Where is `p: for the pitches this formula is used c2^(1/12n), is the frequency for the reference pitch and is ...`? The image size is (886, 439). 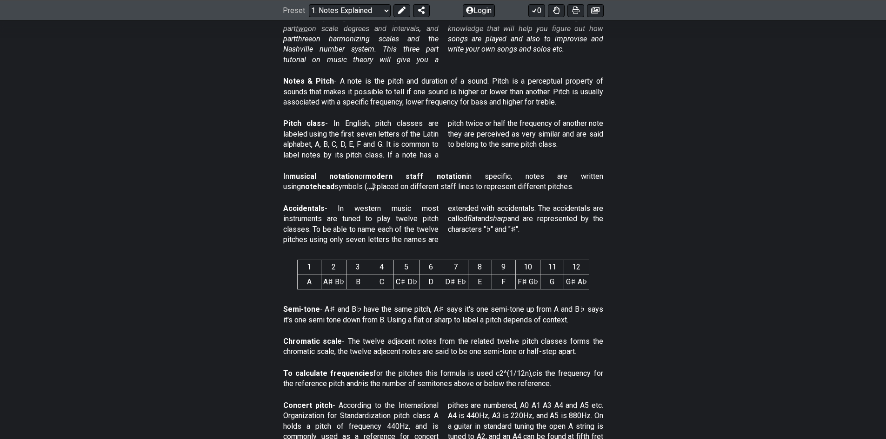 p: for the pitches this formula is used c2^(1/12n), is the frequency for the reference pitch and is ... is located at coordinates (443, 379).